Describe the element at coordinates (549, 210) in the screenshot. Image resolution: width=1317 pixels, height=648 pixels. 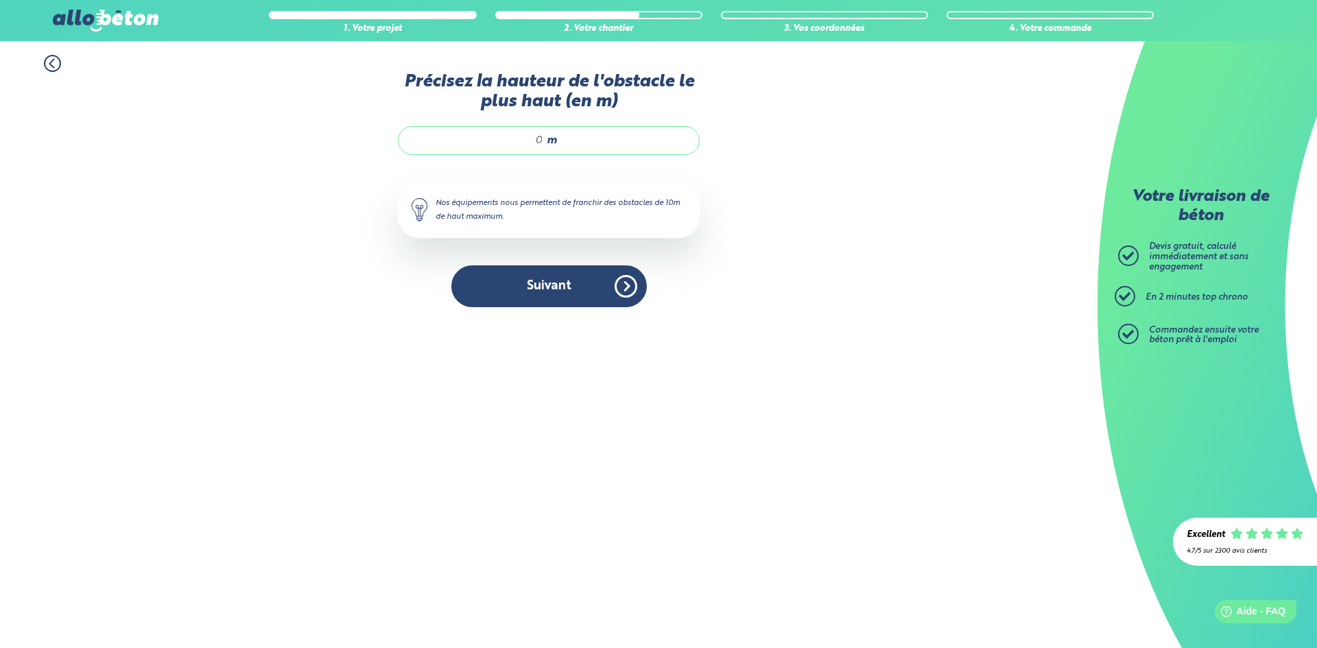
I see `div: Nos équipements nous permettent de franchir des obstacles de 10m de haut maximum.` at that location.